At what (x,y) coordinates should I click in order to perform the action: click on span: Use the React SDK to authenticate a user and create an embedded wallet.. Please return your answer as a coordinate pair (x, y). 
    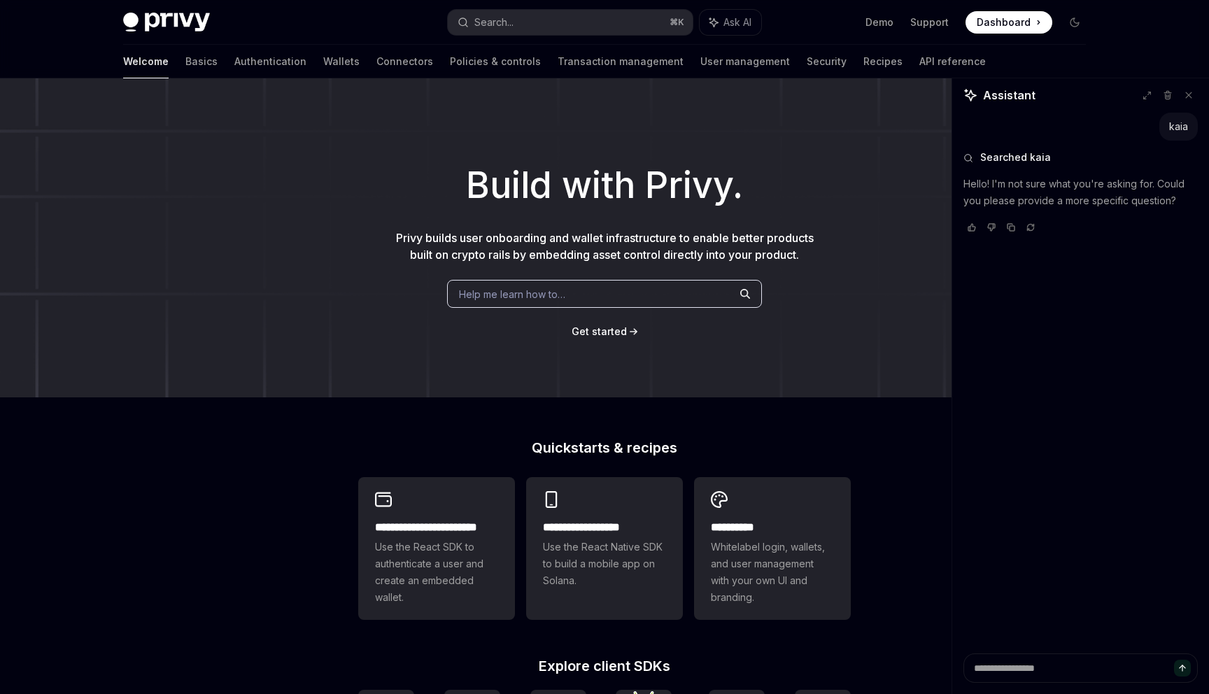
    Looking at the image, I should click on (437, 573).